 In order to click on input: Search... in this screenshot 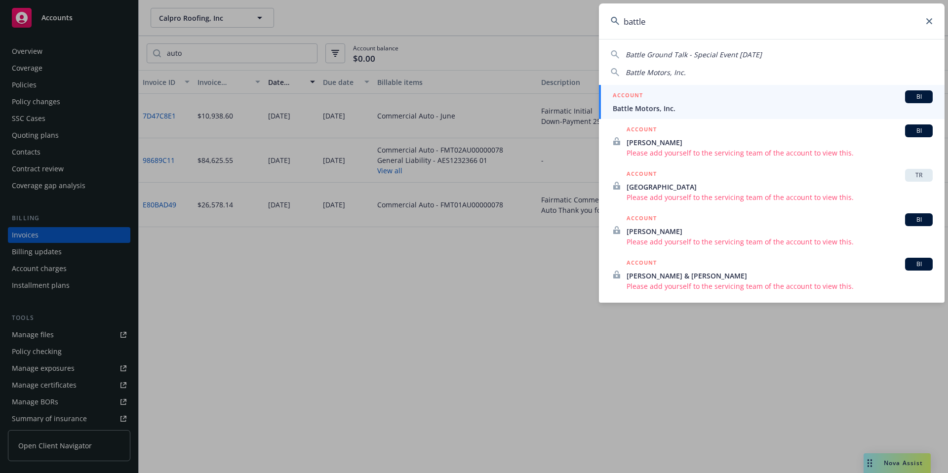, I will do `click(772, 21)`.